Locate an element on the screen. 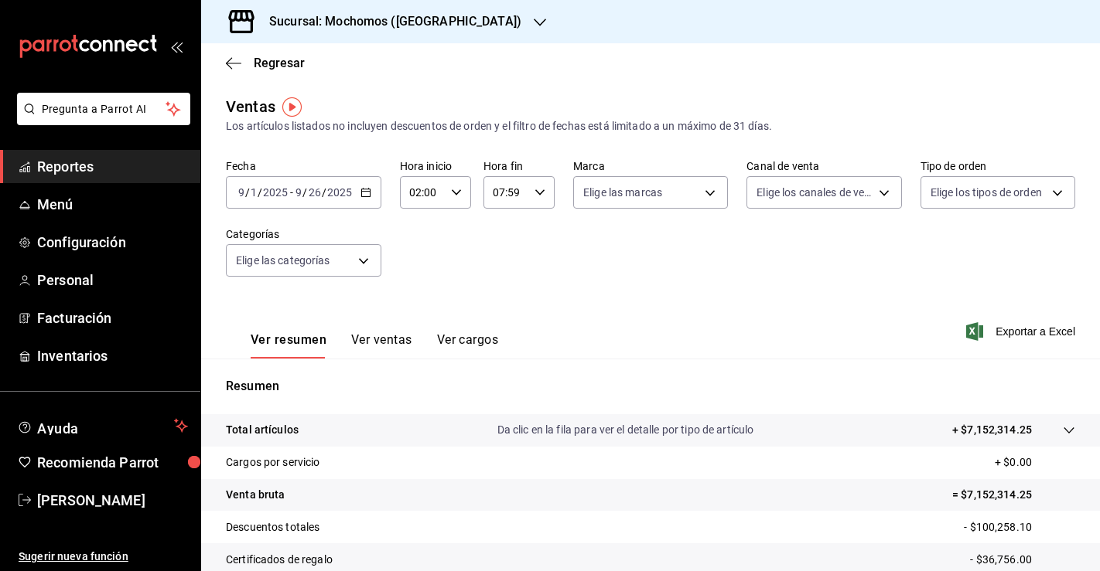 The image size is (1100, 571). span: Facturación is located at coordinates (112, 318).